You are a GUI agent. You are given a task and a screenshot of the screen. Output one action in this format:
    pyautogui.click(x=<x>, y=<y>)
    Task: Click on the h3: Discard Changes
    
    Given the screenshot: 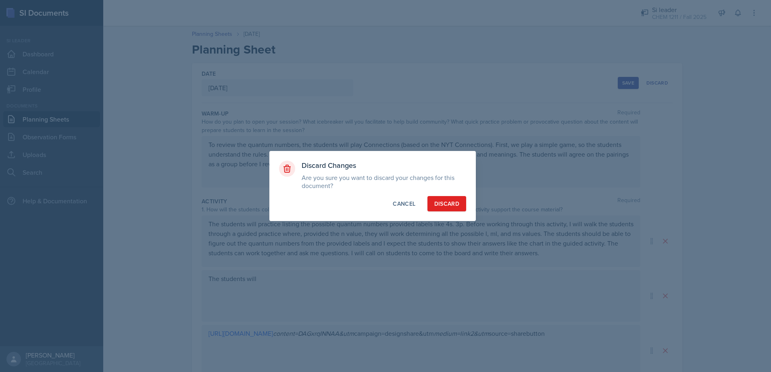 What is the action you would take?
    pyautogui.click(x=384, y=166)
    